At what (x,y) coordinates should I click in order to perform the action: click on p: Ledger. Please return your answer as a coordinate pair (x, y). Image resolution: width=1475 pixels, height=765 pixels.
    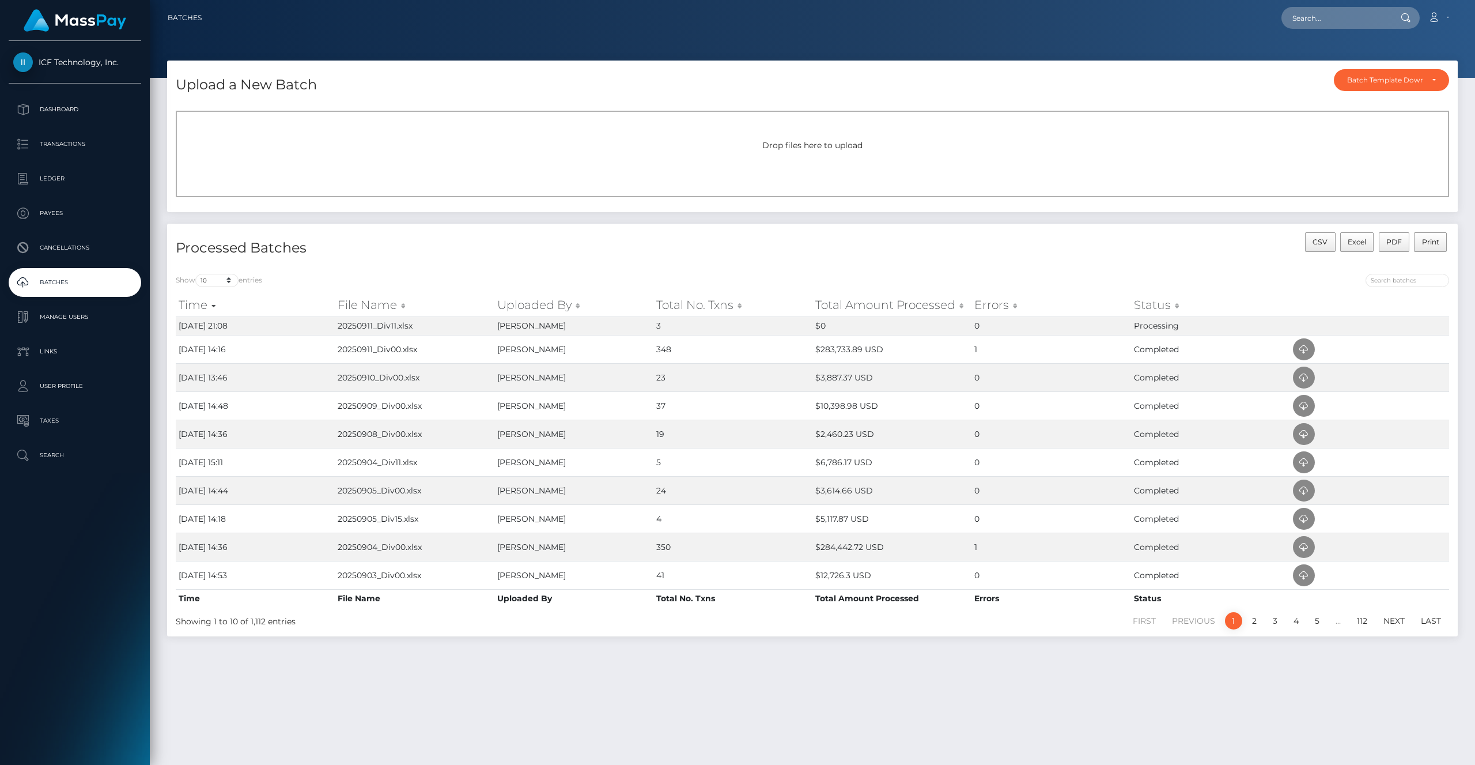
    Looking at the image, I should click on (75, 179).